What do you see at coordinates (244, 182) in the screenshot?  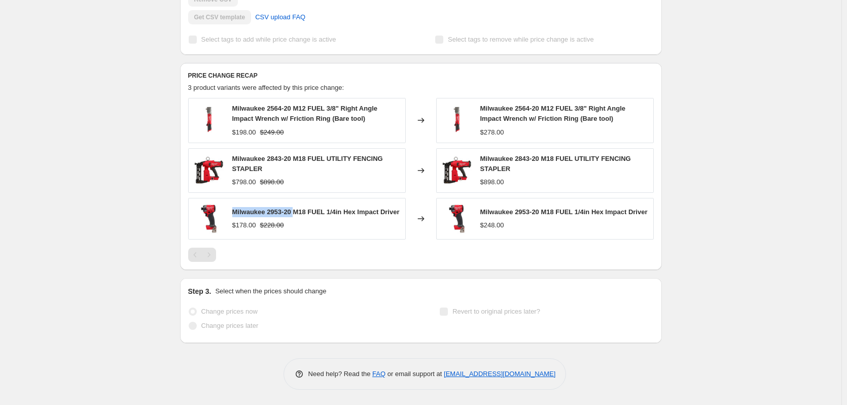 I see `div: $798.00` at bounding box center [244, 182].